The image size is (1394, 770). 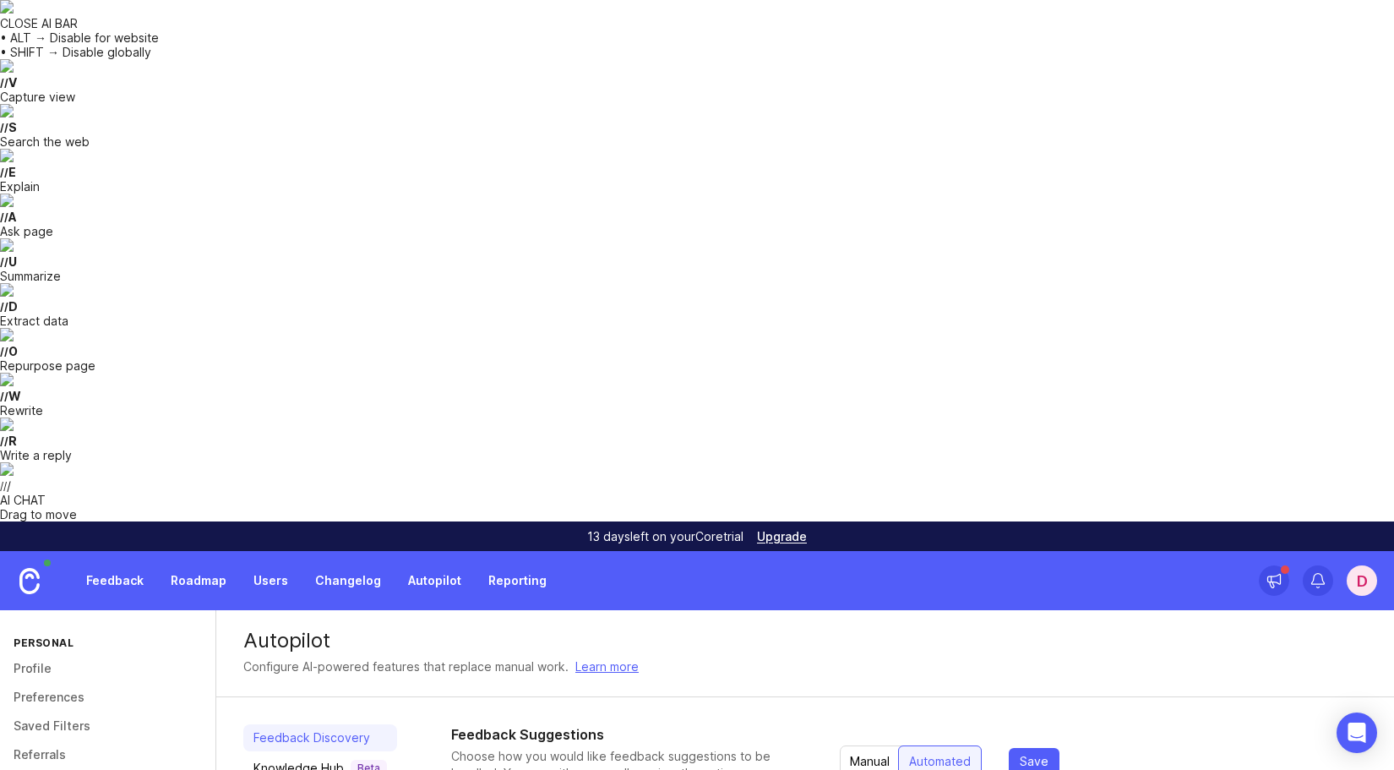 I want to click on a: Upgrade, so click(x=782, y=537).